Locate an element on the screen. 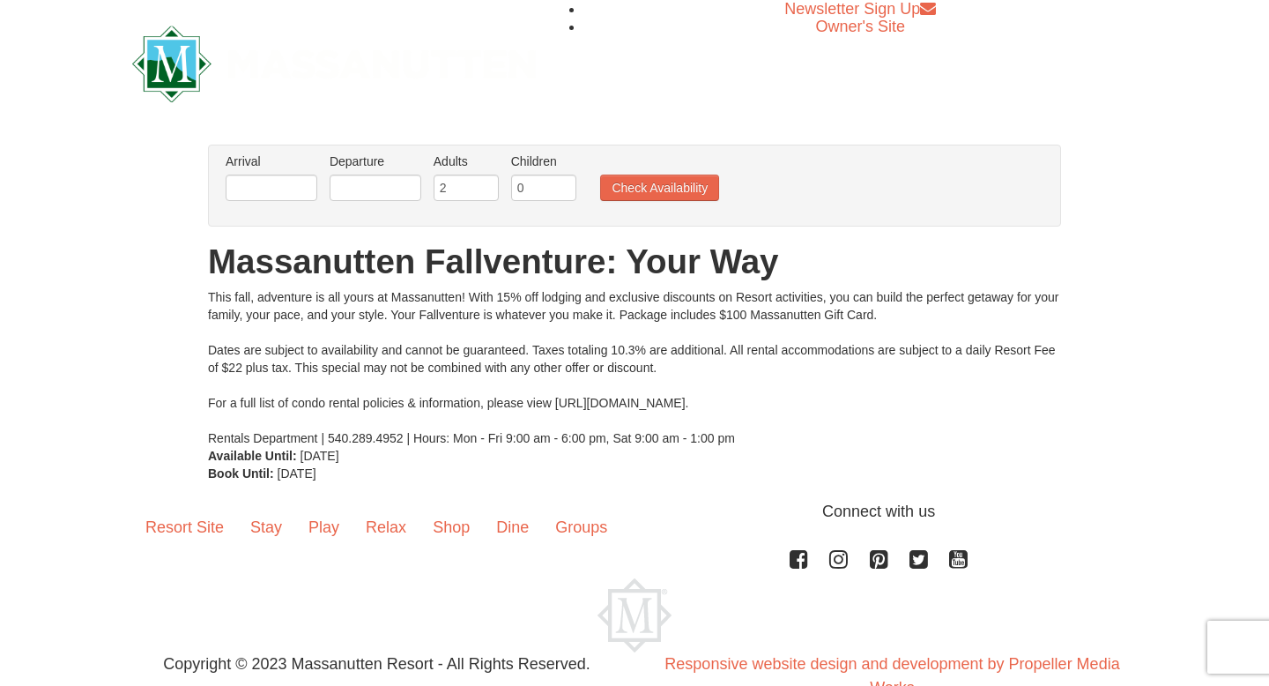 This screenshot has width=1269, height=686. a: Owner's Site is located at coordinates (860, 26).